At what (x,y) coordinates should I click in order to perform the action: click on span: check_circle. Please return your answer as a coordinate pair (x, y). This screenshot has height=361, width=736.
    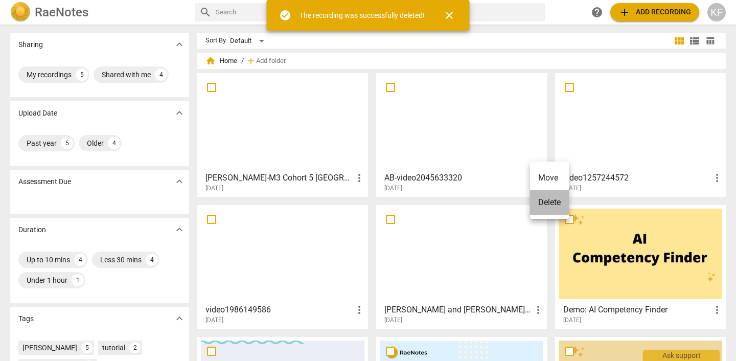
    Looking at the image, I should click on (285, 15).